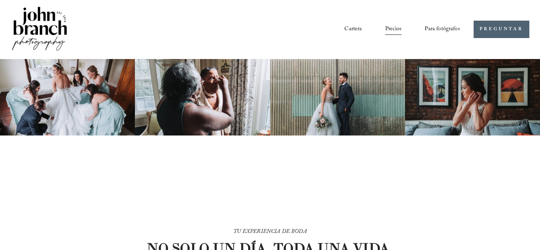  Describe the element at coordinates (473, 97) in the screenshot. I see `img: Novia ajustándose los pendientes delante de carteles enmarcados en una pared de ladrillos.` at that location.